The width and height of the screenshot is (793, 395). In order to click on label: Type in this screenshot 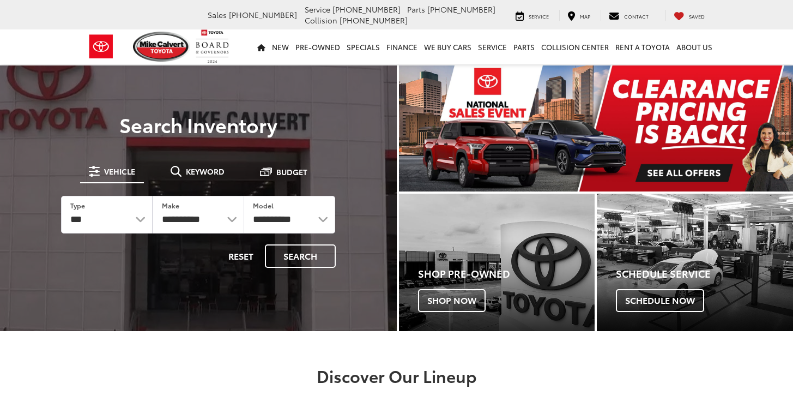, I will do `click(77, 205)`.